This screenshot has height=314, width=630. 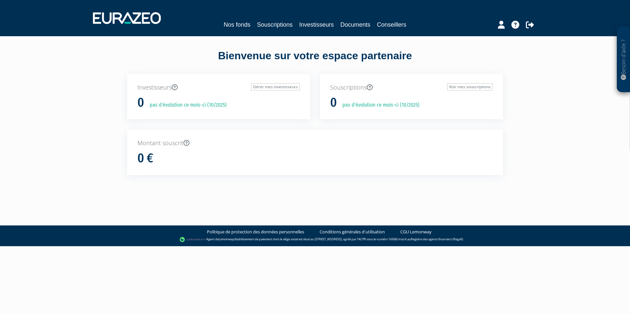 I want to click on img: 1732889491-logotype_eurazeo_blanc_rvb.png, so click(x=127, y=18).